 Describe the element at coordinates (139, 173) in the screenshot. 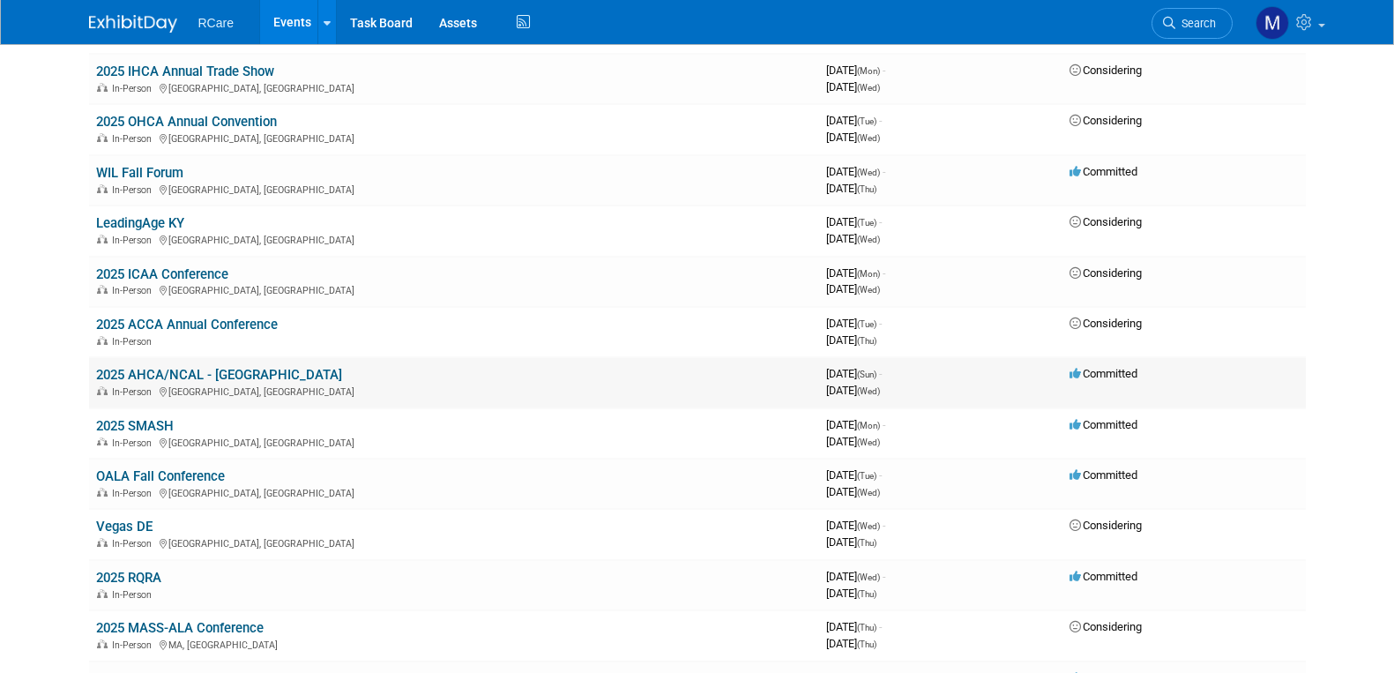

I see `a: WIL Fall Forum` at that location.